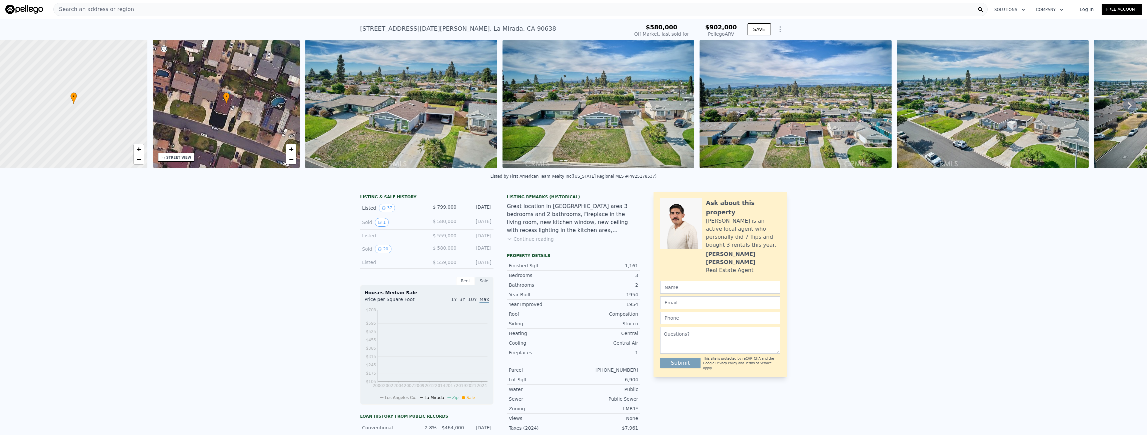 This screenshot has height=435, width=1147. Describe the element at coordinates (462, 299) in the screenshot. I see `span: 3Y` at that location.